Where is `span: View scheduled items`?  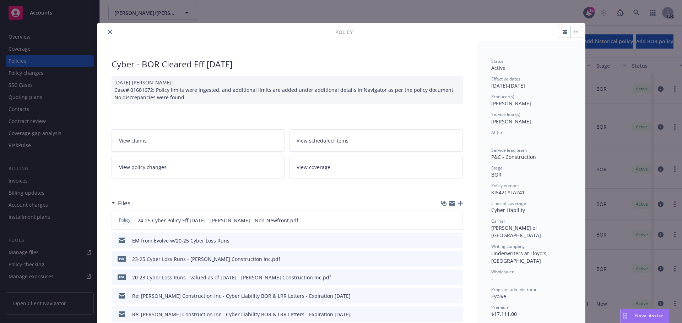
span: View scheduled items is located at coordinates (322, 141).